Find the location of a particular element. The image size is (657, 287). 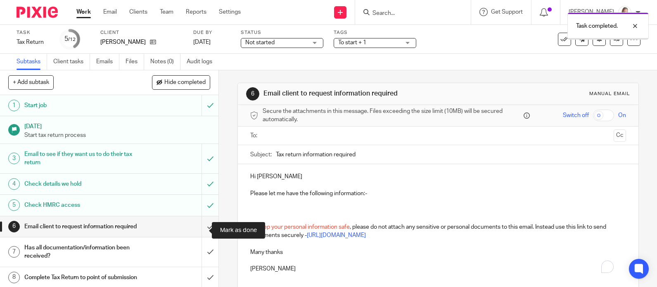

a: Team is located at coordinates (166, 12).